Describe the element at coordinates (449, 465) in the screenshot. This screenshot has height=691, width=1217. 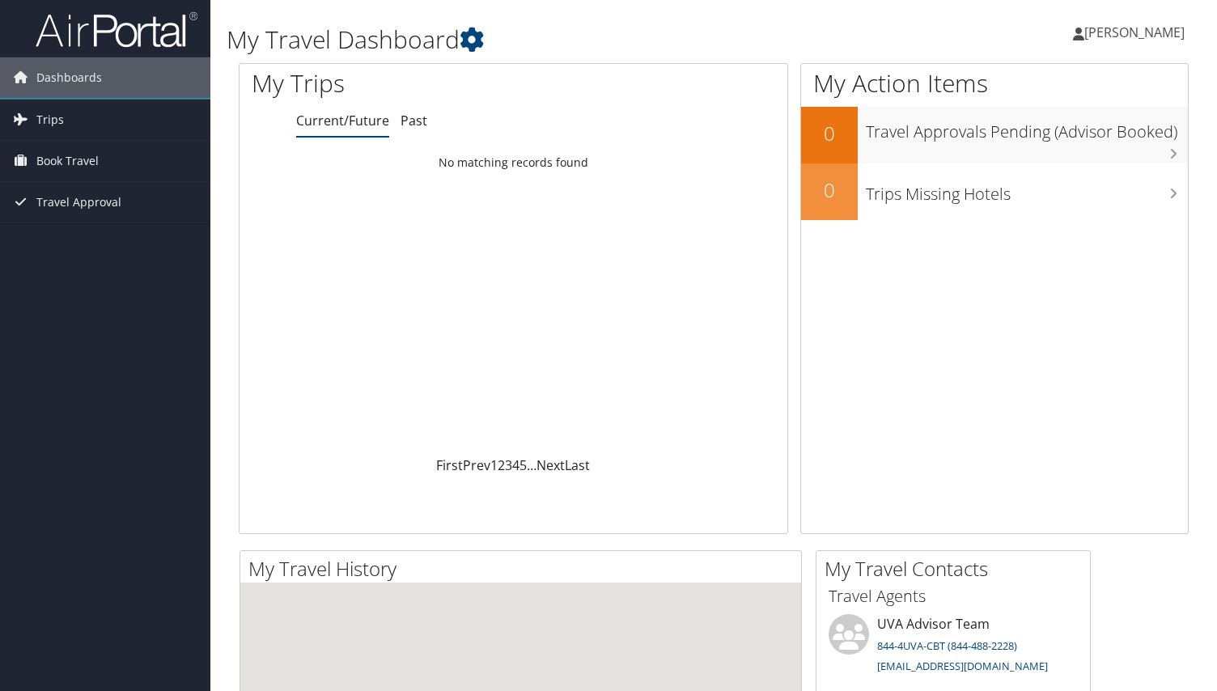
I see `a: First` at that location.